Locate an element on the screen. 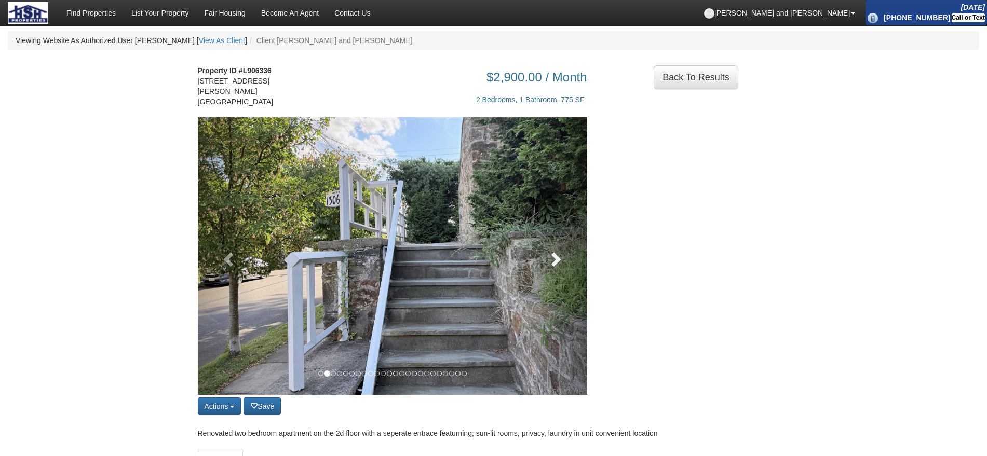  strong: Property ID #L906336 is located at coordinates (235, 71).